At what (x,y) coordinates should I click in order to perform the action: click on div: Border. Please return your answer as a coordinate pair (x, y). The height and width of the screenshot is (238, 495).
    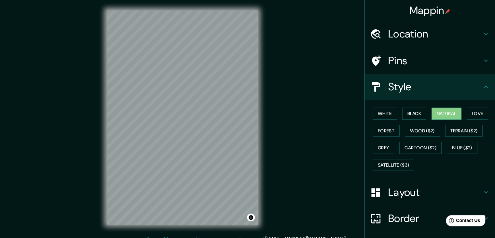
    Looking at the image, I should click on (430, 218).